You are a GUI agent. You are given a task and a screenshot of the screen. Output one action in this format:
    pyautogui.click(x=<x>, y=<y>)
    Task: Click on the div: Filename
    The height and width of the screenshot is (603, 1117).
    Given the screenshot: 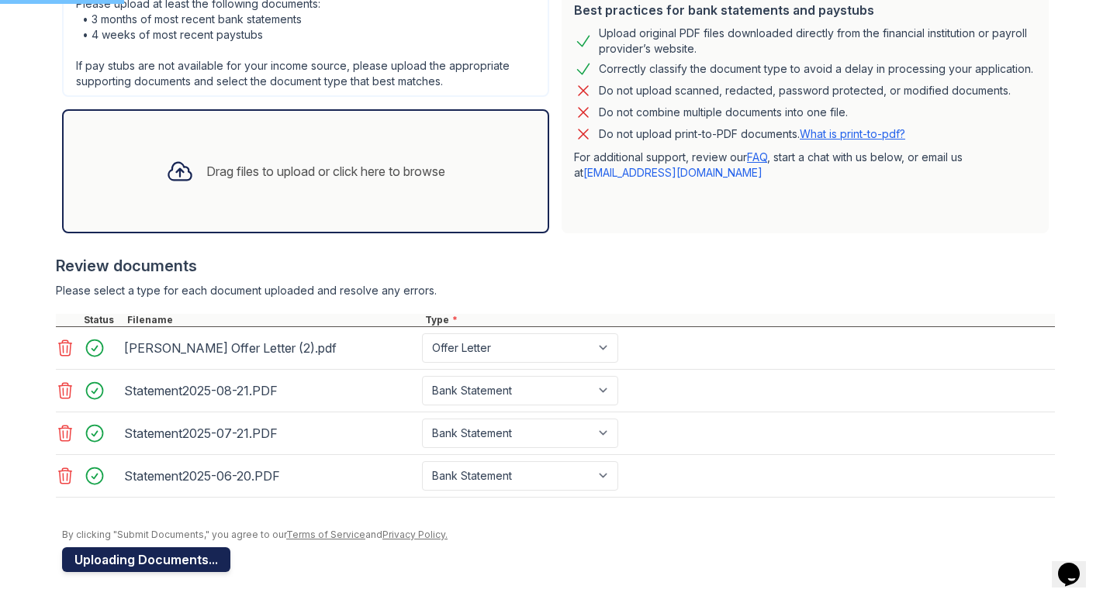 What is the action you would take?
    pyautogui.click(x=273, y=320)
    